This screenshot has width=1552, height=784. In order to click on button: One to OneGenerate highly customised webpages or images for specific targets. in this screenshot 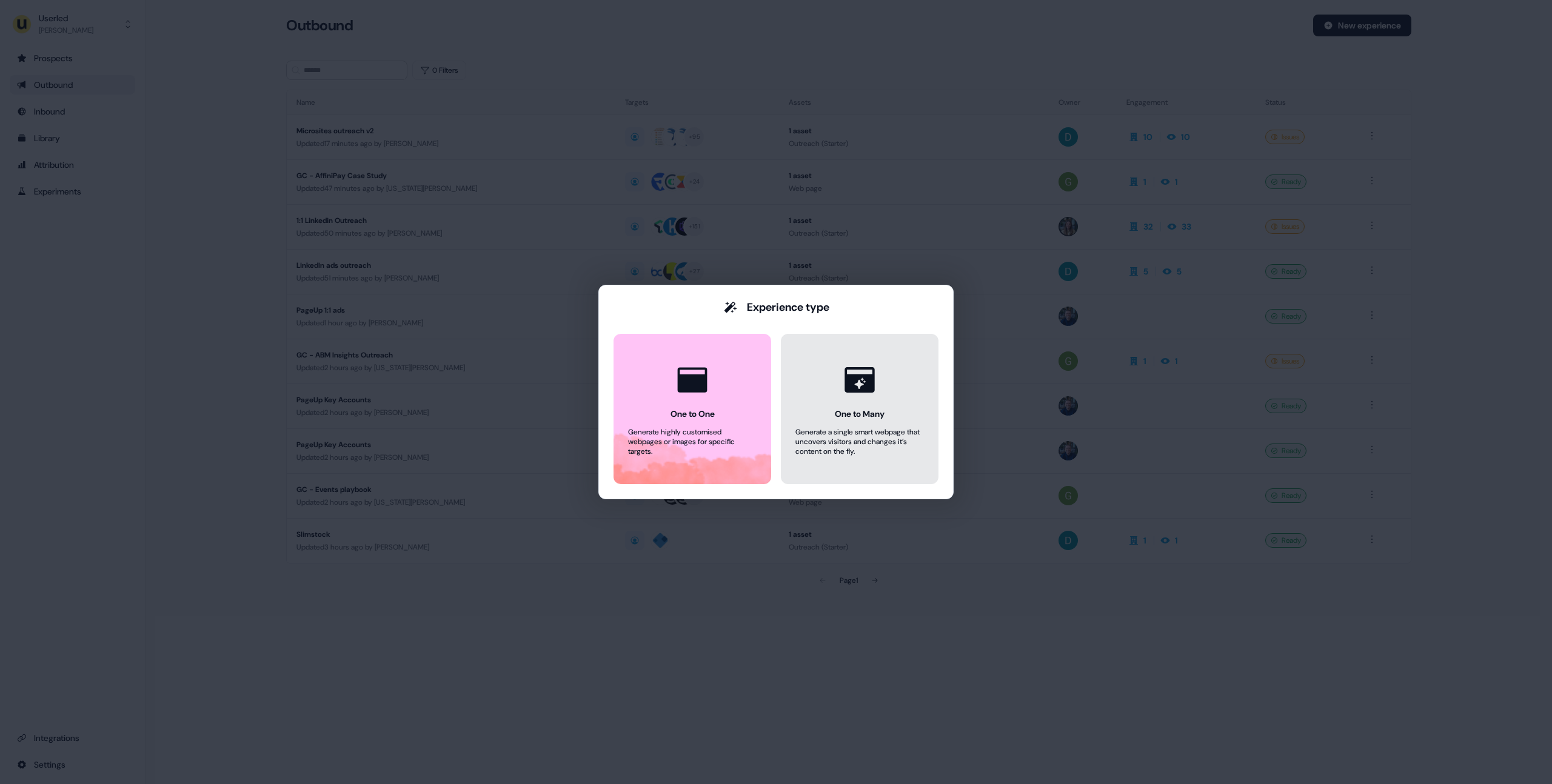, I will do `click(692, 409)`.